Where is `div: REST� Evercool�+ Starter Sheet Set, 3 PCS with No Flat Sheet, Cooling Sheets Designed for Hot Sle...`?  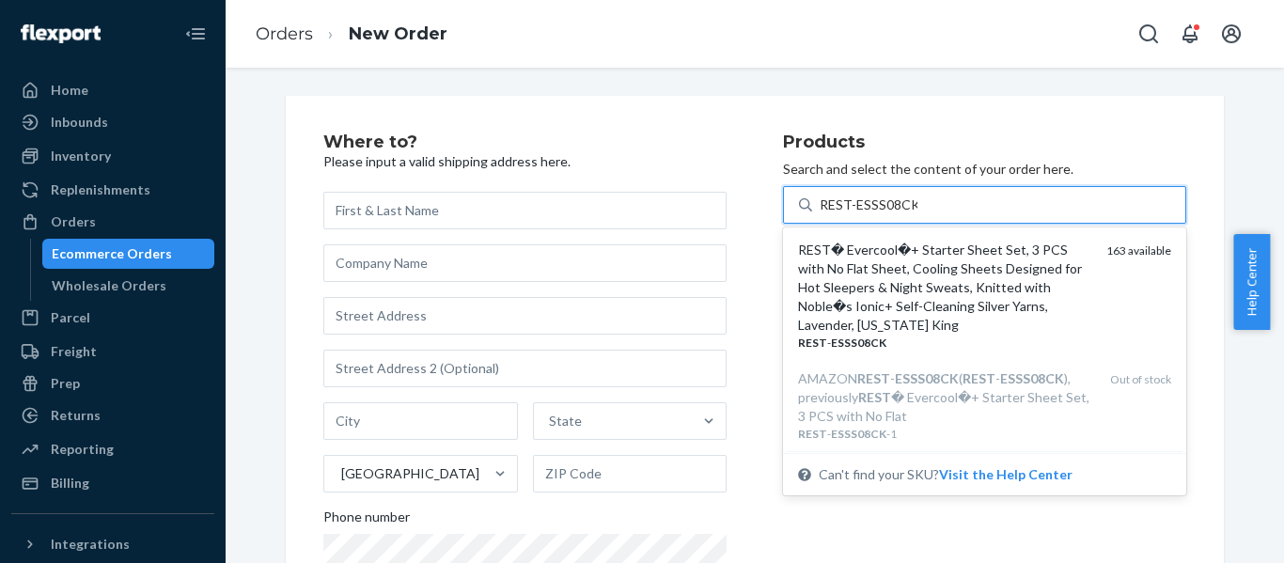 div: REST� Evercool�+ Starter Sheet Set, 3 PCS with No Flat Sheet, Cooling Sheets Designed for Hot Sle... is located at coordinates (945, 288).